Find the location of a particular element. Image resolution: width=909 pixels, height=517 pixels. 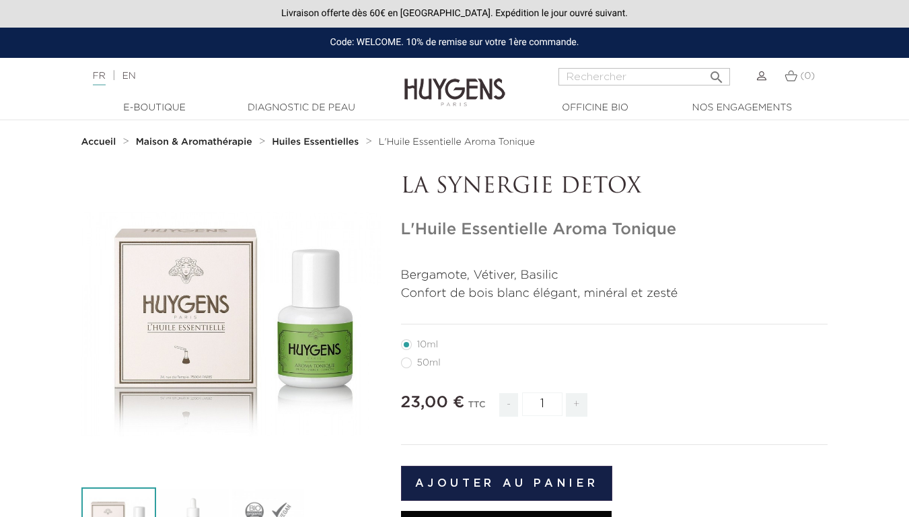

span: (0) is located at coordinates (808, 76).